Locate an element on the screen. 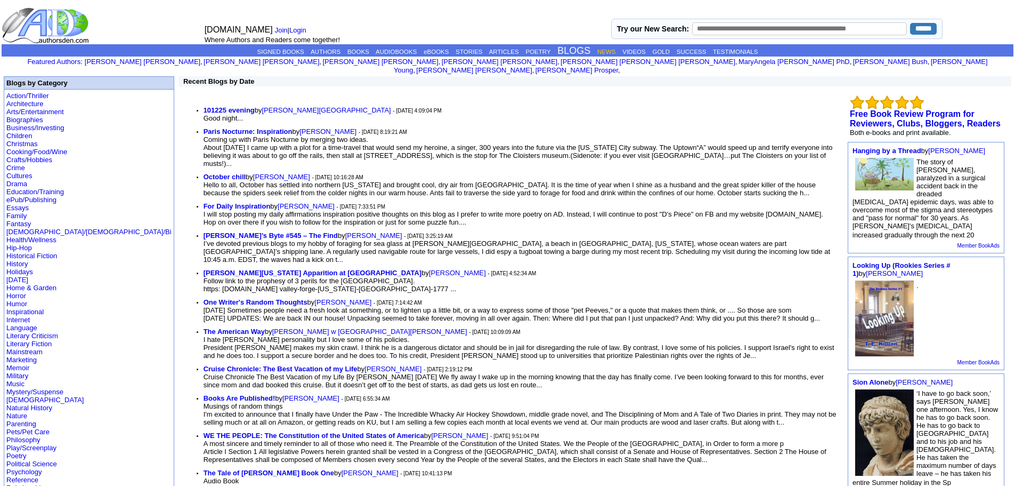  a: Philosophy is located at coordinates (23, 439).